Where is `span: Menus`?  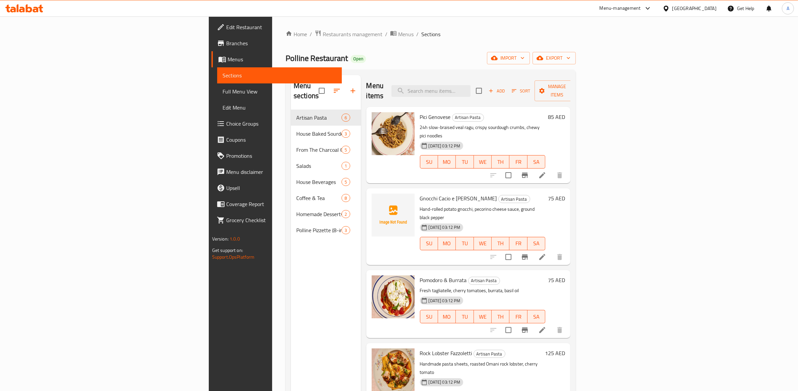 span: Menus is located at coordinates (406, 34).